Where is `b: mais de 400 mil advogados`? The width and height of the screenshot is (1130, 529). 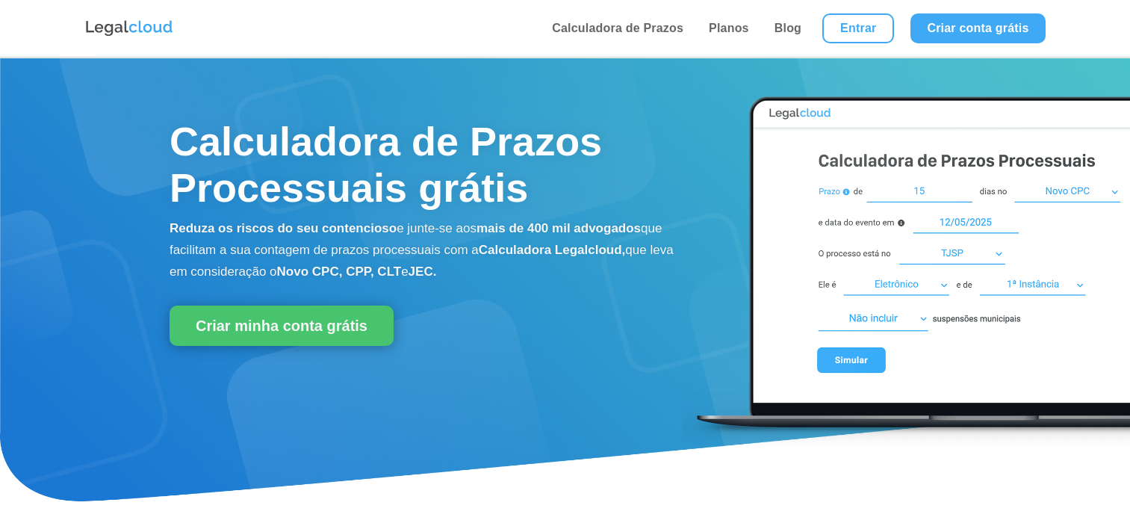
b: mais de 400 mil advogados is located at coordinates (559, 228).